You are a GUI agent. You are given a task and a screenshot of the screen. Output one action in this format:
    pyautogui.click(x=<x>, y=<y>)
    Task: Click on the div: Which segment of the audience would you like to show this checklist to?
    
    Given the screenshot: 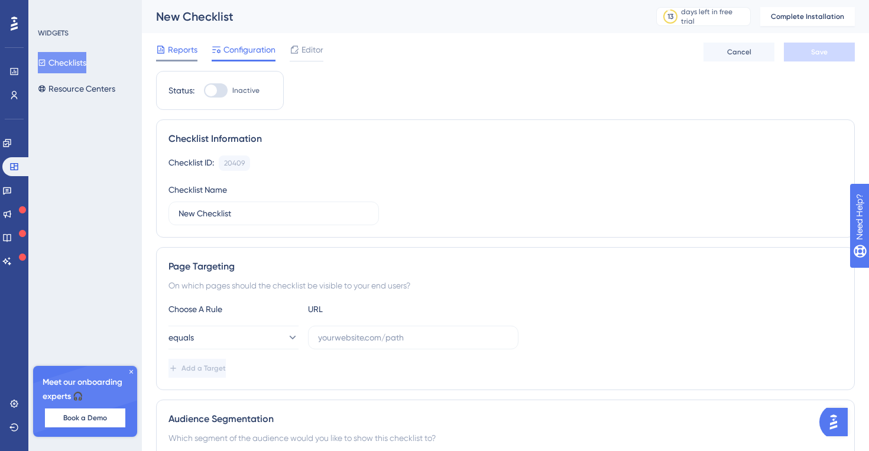 What is the action you would take?
    pyautogui.click(x=505, y=438)
    